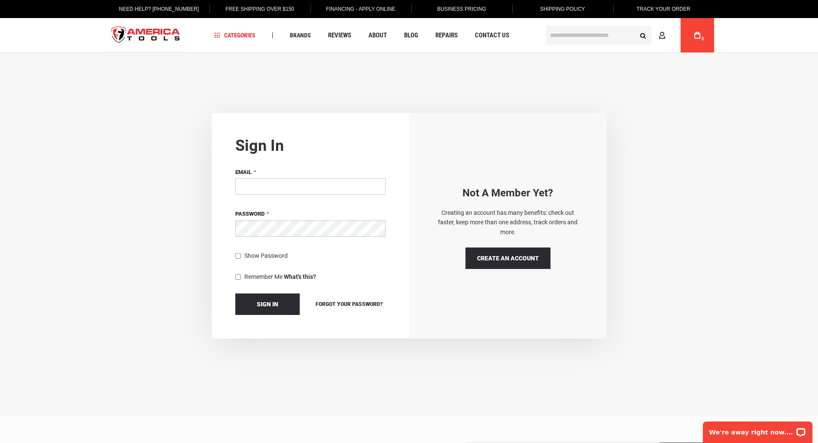 The image size is (818, 443). What do you see at coordinates (340, 35) in the screenshot?
I see `span: Reviews` at bounding box center [340, 35].